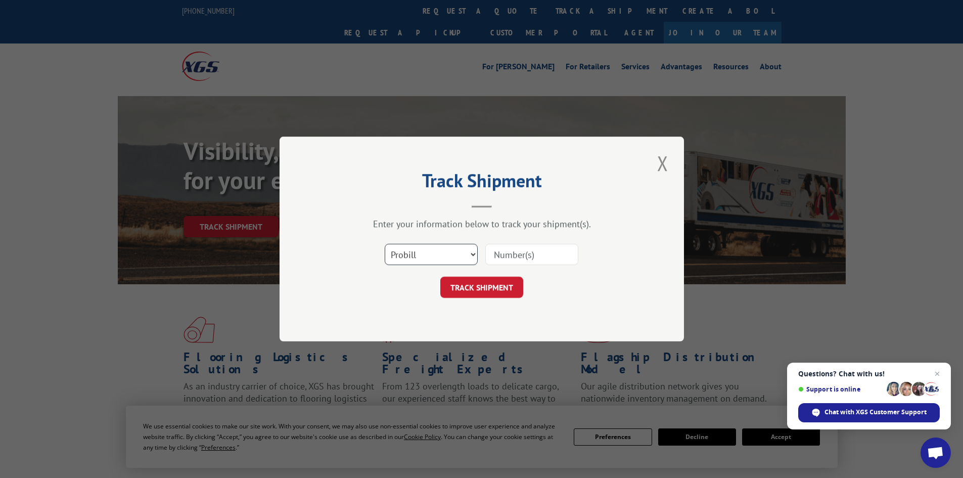  Describe the element at coordinates (532, 254) in the screenshot. I see `input: Number(s)` at that location.